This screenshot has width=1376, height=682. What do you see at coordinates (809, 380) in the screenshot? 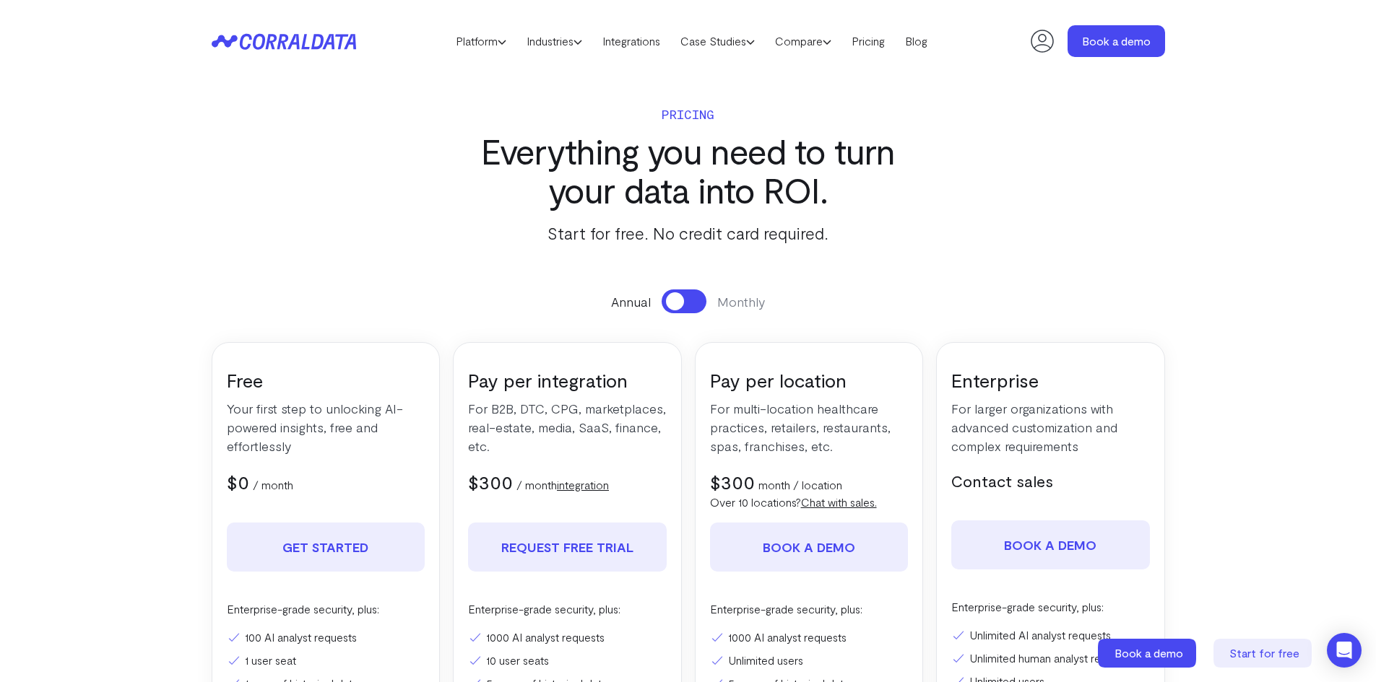
I see `h3: Pay per location` at bounding box center [809, 380].